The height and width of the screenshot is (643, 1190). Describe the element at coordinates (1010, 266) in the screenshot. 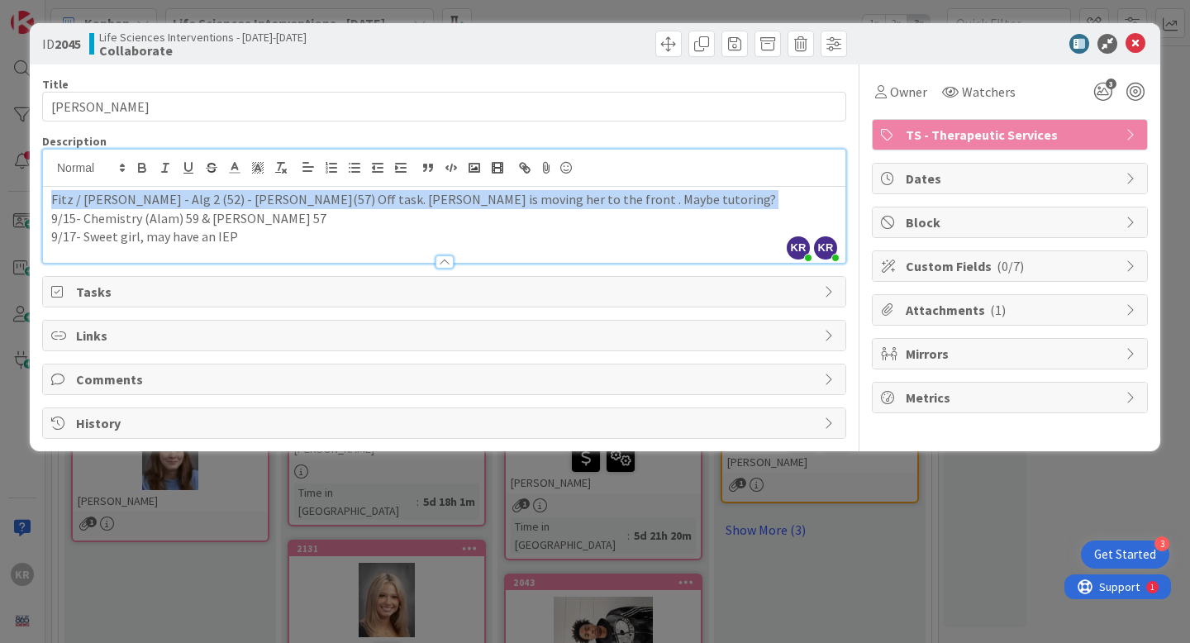

I see `span: ( 0/7 )` at that location.